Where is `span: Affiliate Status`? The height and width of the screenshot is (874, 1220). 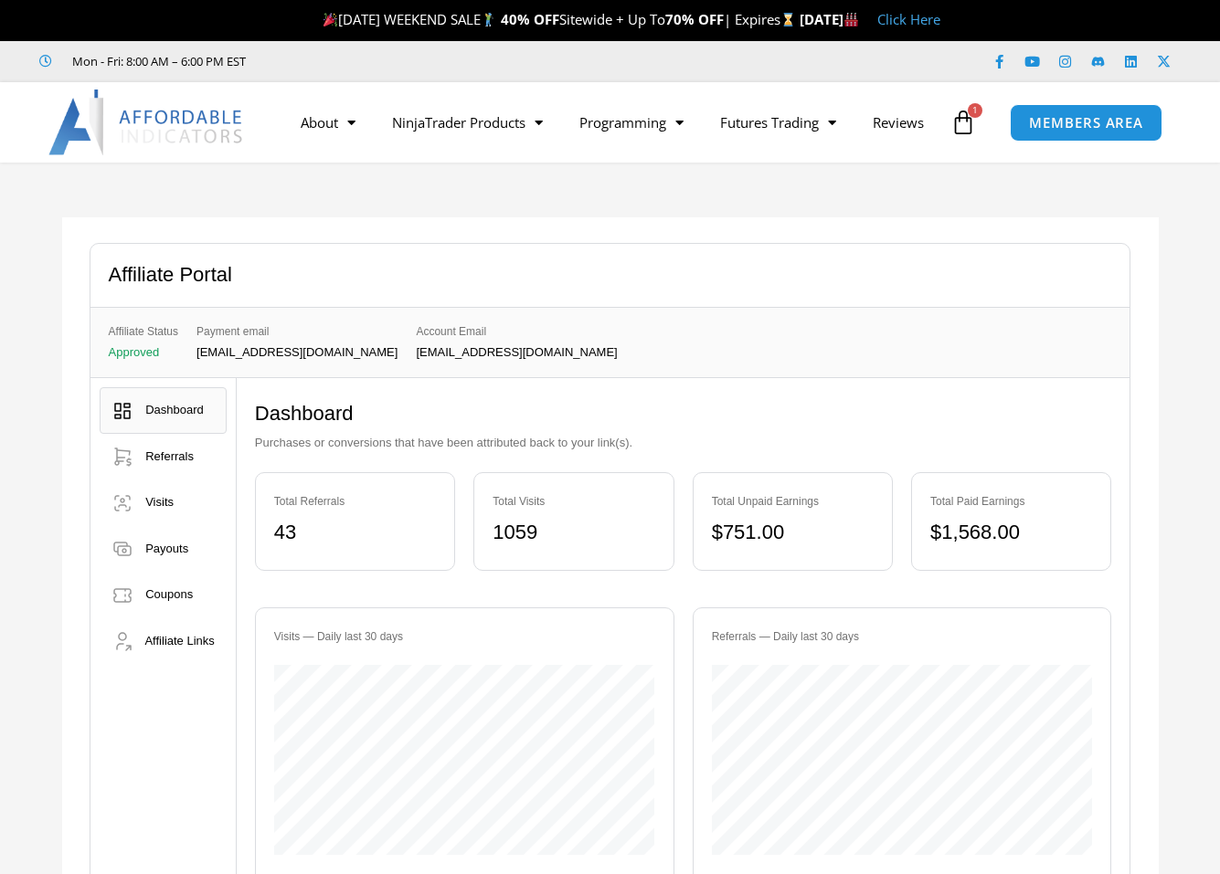
span: Affiliate Status is located at coordinates (143, 332).